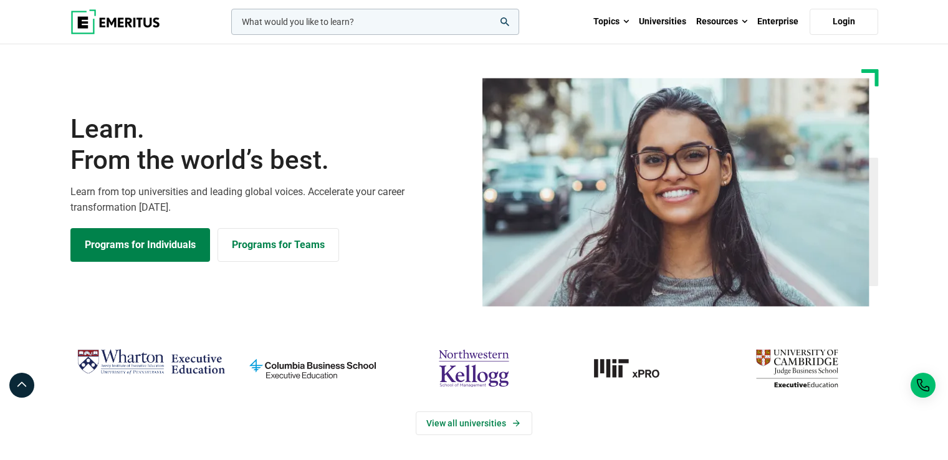 The height and width of the screenshot is (460, 948). I want to click on a: MIT-xPRO, so click(635, 369).